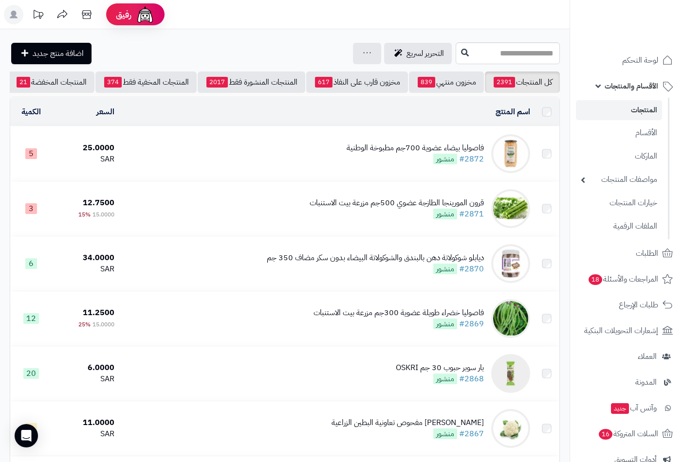 Image resolution: width=684 pixels, height=462 pixels. What do you see at coordinates (23, 82) in the screenshot?
I see `span: 21` at bounding box center [23, 82].